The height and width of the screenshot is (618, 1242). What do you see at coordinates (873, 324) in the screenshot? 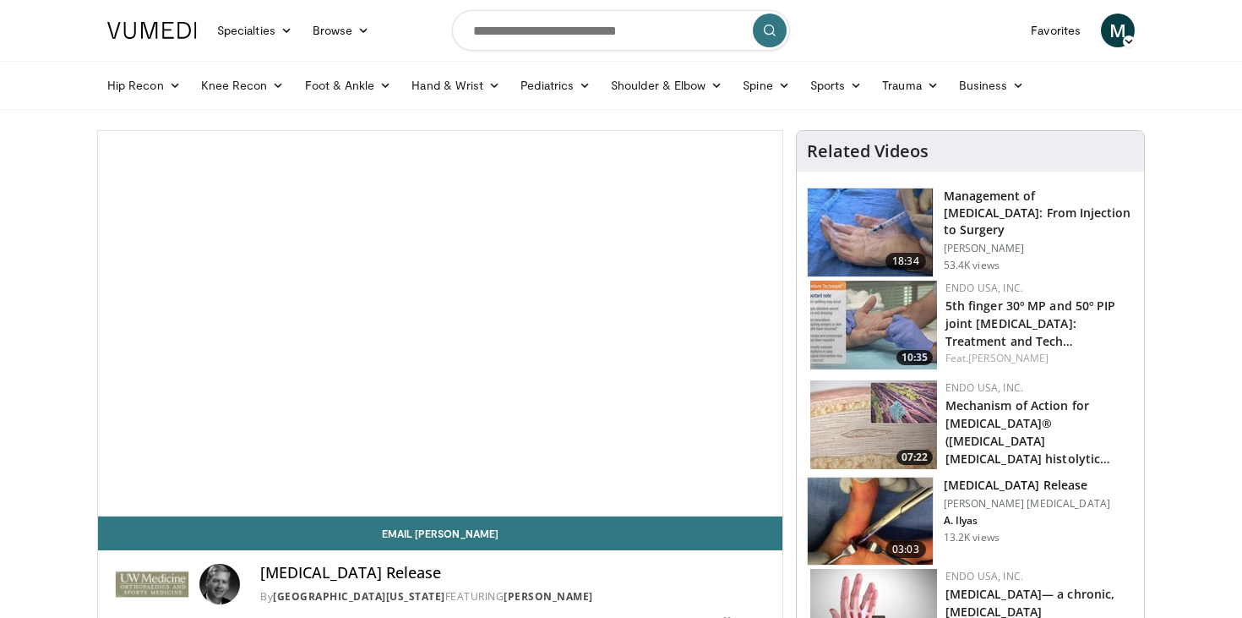
I see `img: 9a7f6d9b-8f8d-4cd1-ad66-b7e675c80458.150x105_q85_crop-smart_upscale.jpg` at bounding box center [873, 324].